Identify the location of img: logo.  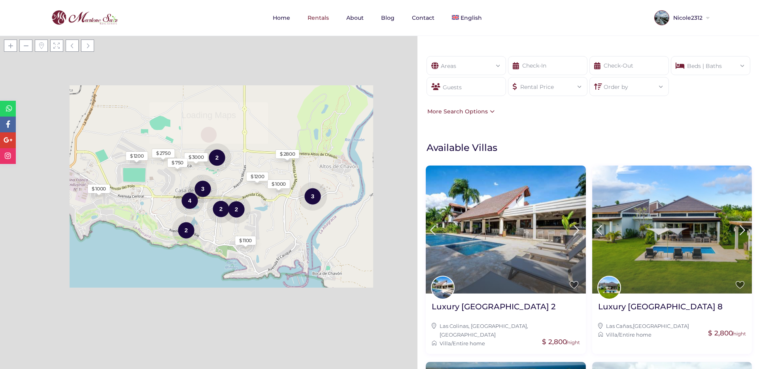
(85, 18).